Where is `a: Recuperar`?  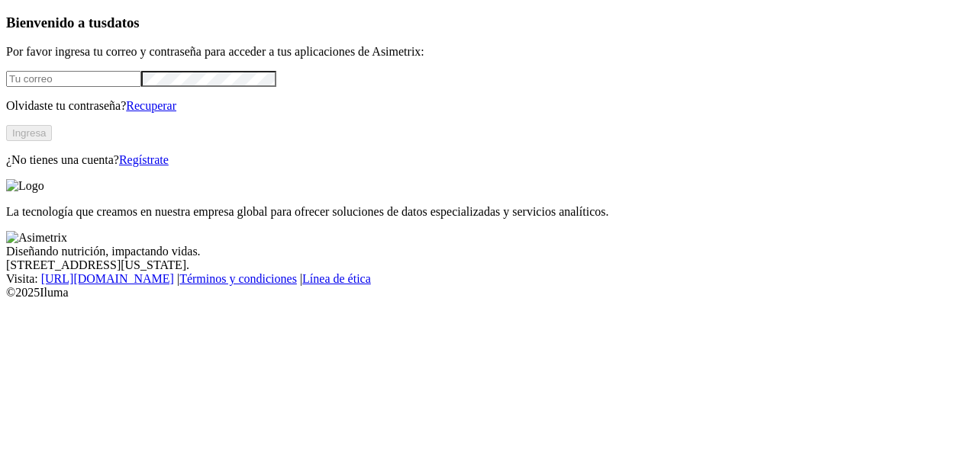
a: Recuperar is located at coordinates (151, 105).